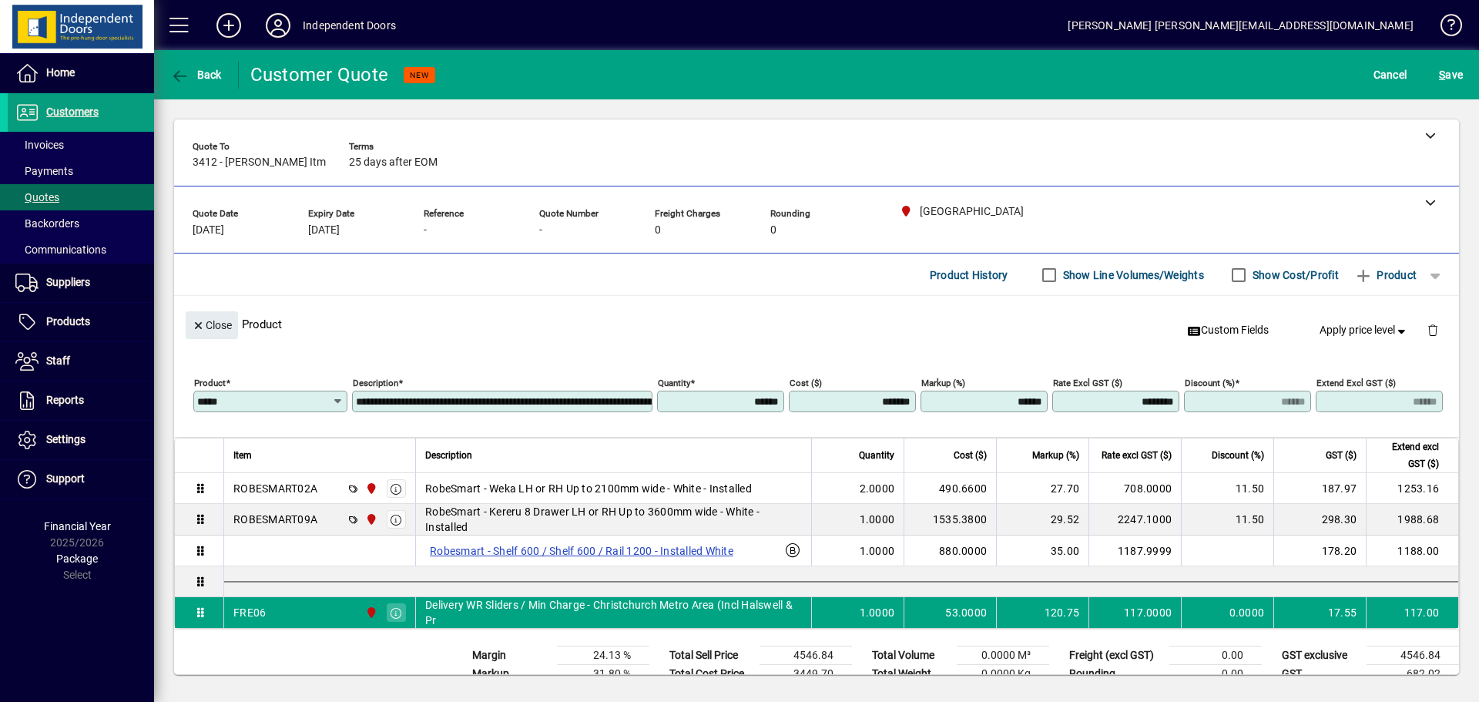 The height and width of the screenshot is (702, 1479). I want to click on span: 2.0000, so click(877, 488).